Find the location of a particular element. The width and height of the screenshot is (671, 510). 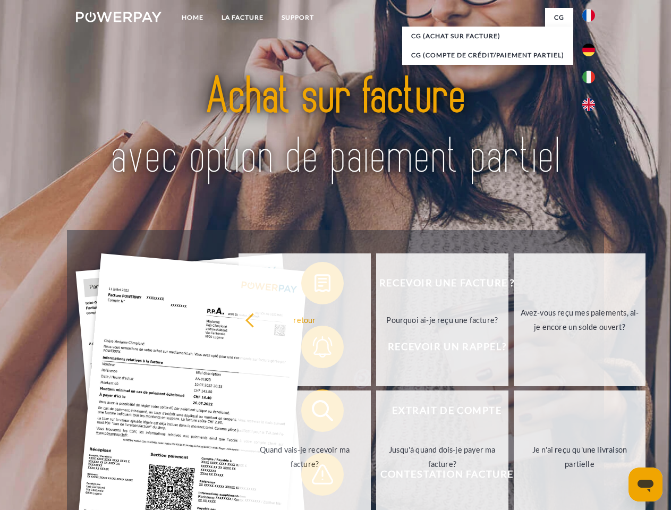

img: it is located at coordinates (589, 77).